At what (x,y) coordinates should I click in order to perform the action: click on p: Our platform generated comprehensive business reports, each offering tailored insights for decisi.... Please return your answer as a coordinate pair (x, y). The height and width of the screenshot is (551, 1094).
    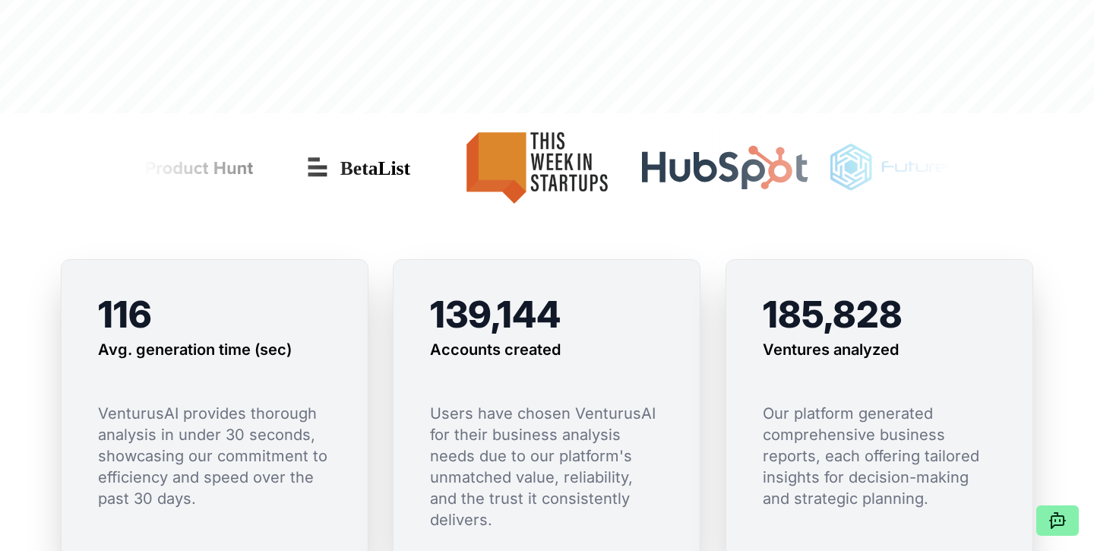
    Looking at the image, I should click on (879, 456).